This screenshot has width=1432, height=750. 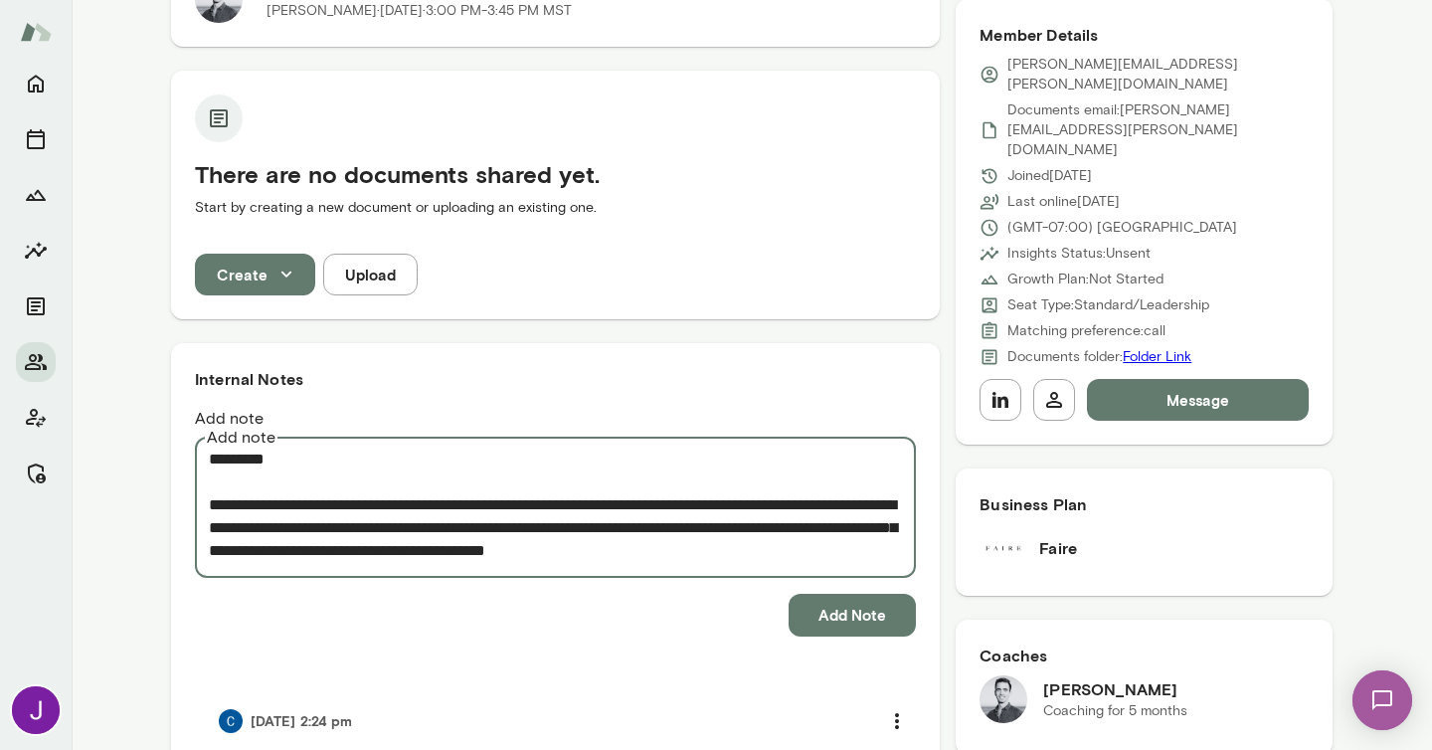 I want to click on a: Folder Link, so click(x=1156, y=356).